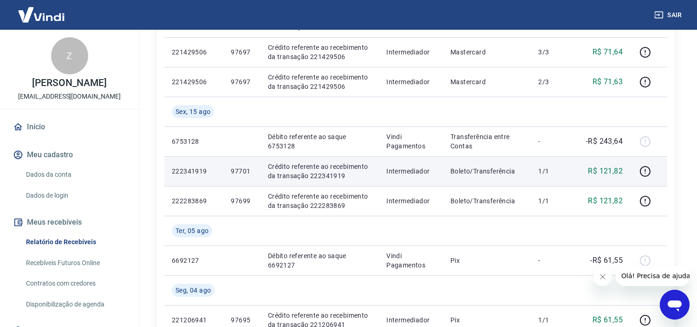 The image size is (697, 327). Describe the element at coordinates (194, 171) in the screenshot. I see `p: 222341919` at that location.